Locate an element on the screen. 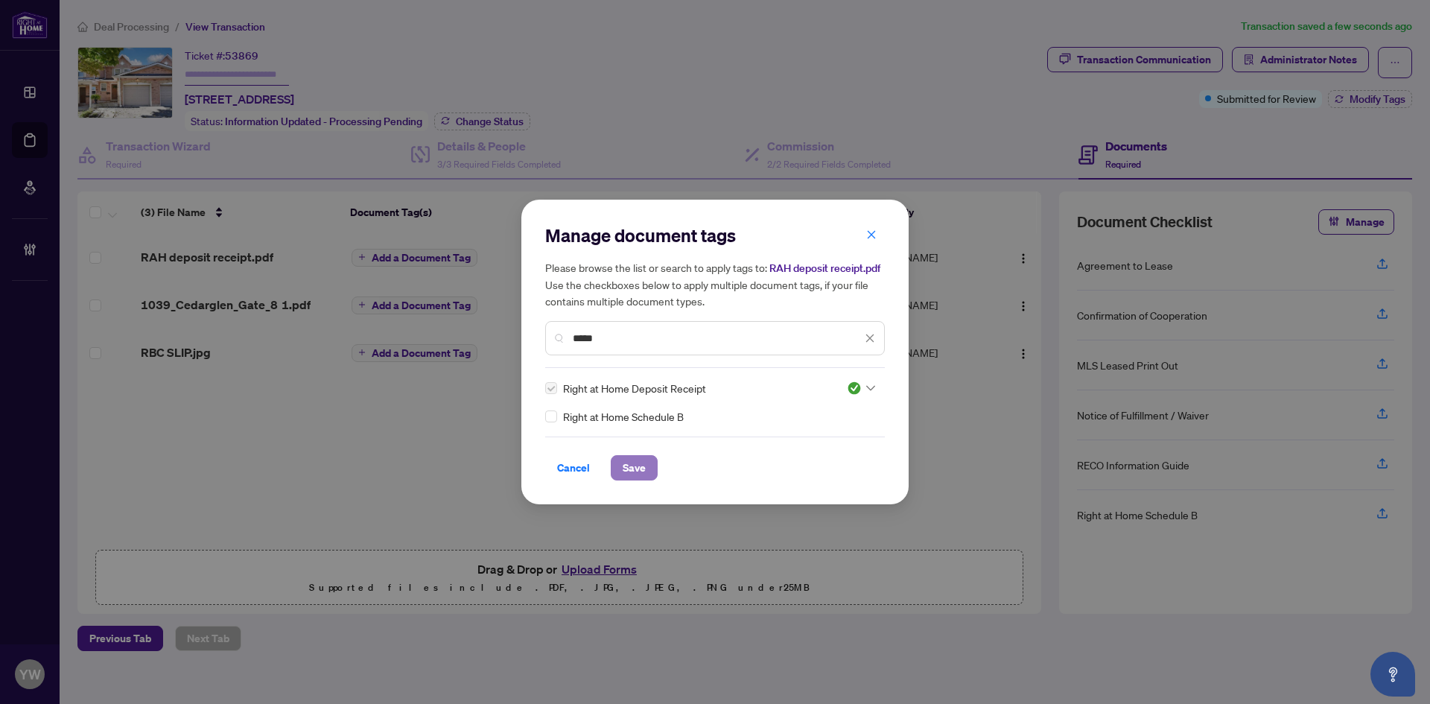  span: Save is located at coordinates (634, 468).